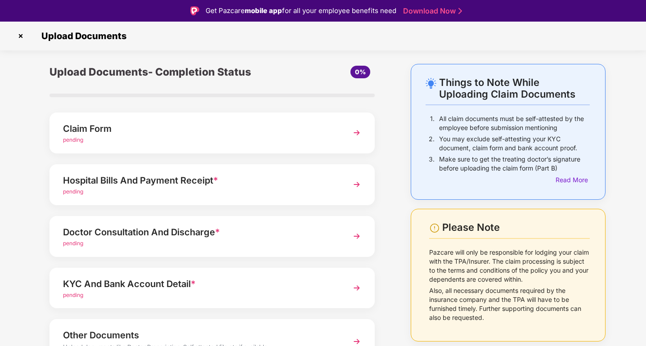  I want to click on strong: mobile app, so click(263, 10).